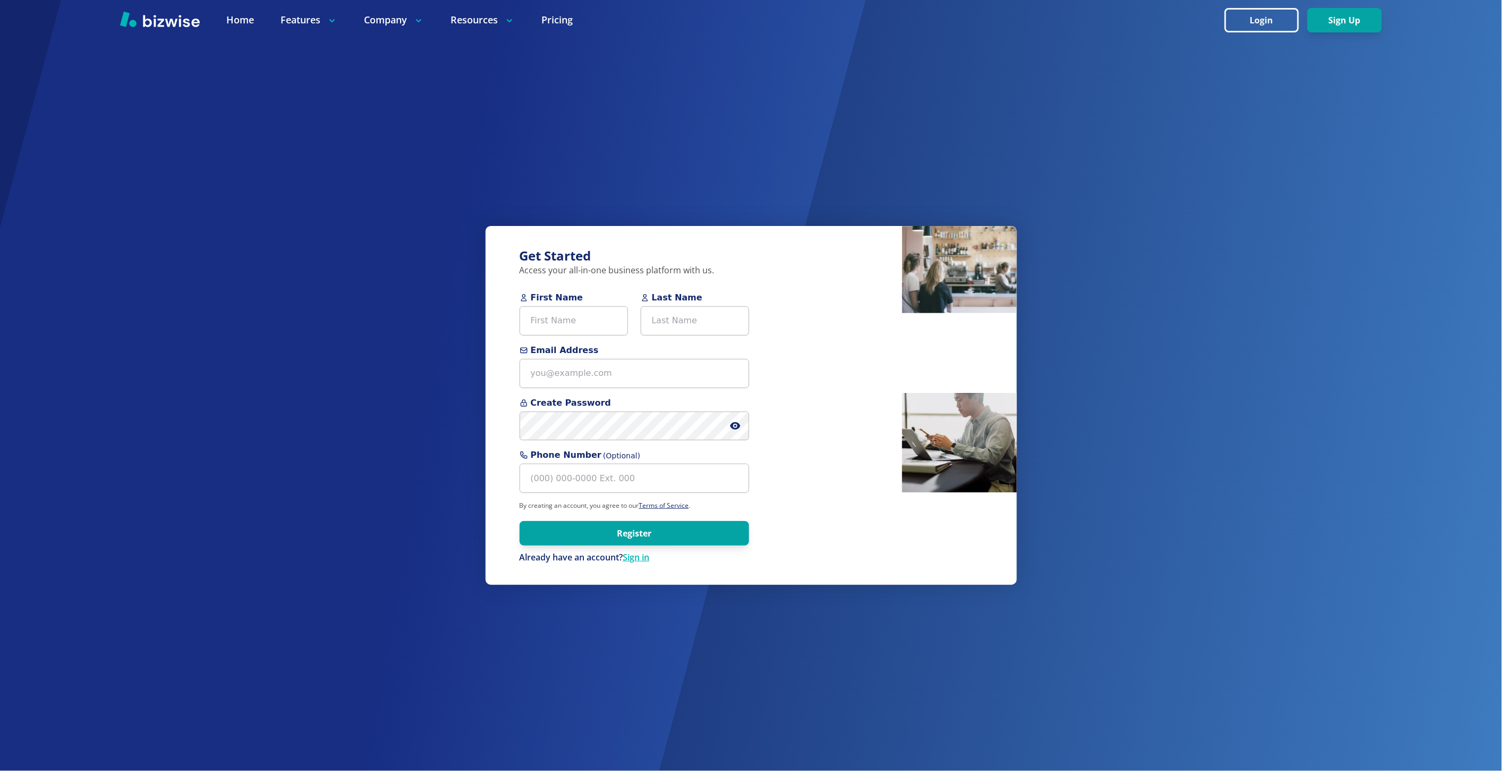 The image size is (1502, 771). I want to click on button: Login, so click(1262, 20).